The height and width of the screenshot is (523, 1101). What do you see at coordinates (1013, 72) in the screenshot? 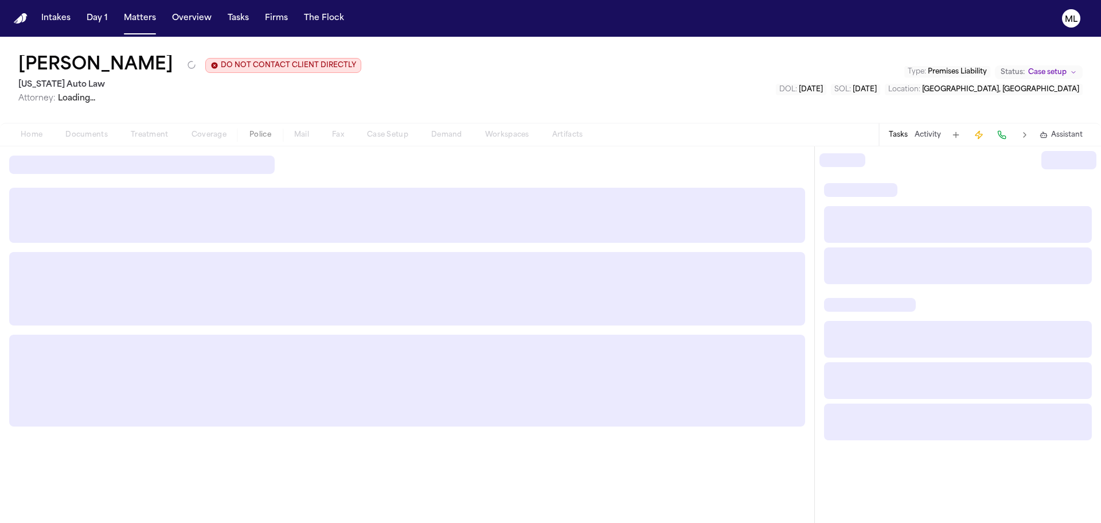
I see `span: Status:` at bounding box center [1013, 72].